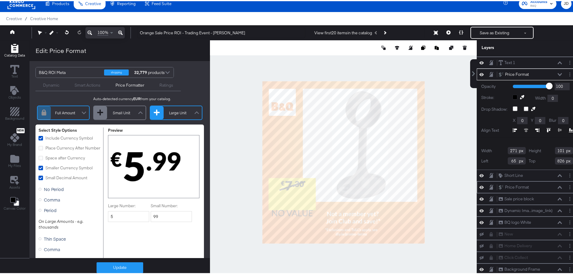 This screenshot has width=573, height=274. What do you see at coordinates (385, 32) in the screenshot?
I see `button: Next Product` at bounding box center [385, 32].